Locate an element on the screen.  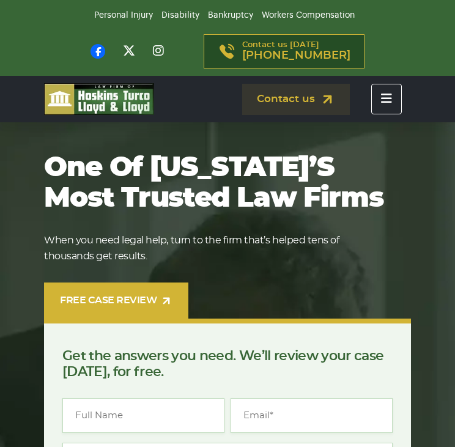
input: Email* is located at coordinates (311, 415).